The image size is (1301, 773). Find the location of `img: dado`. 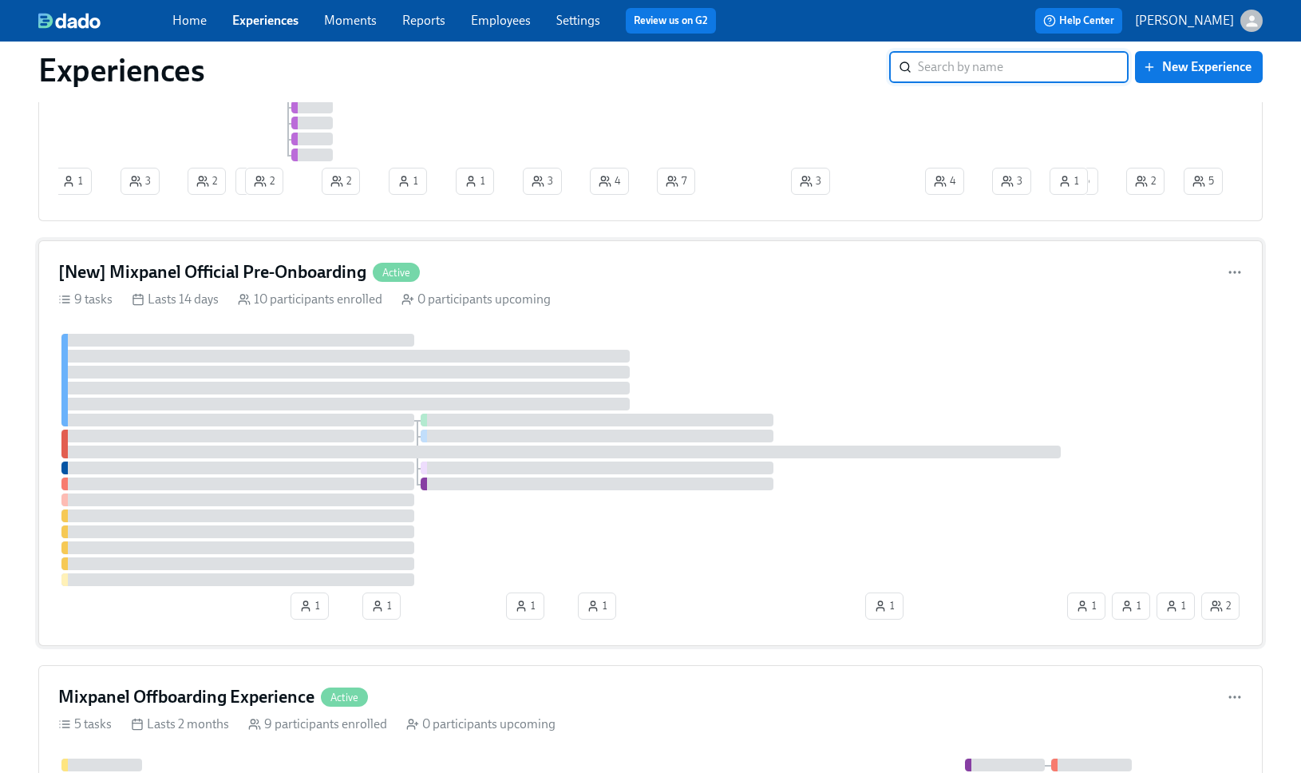

img: dado is located at coordinates (69, 21).